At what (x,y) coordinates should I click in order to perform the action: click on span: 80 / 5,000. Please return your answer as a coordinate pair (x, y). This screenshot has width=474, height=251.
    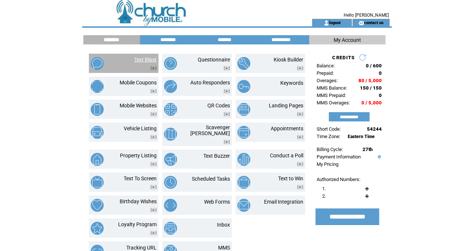
    Looking at the image, I should click on (370, 80).